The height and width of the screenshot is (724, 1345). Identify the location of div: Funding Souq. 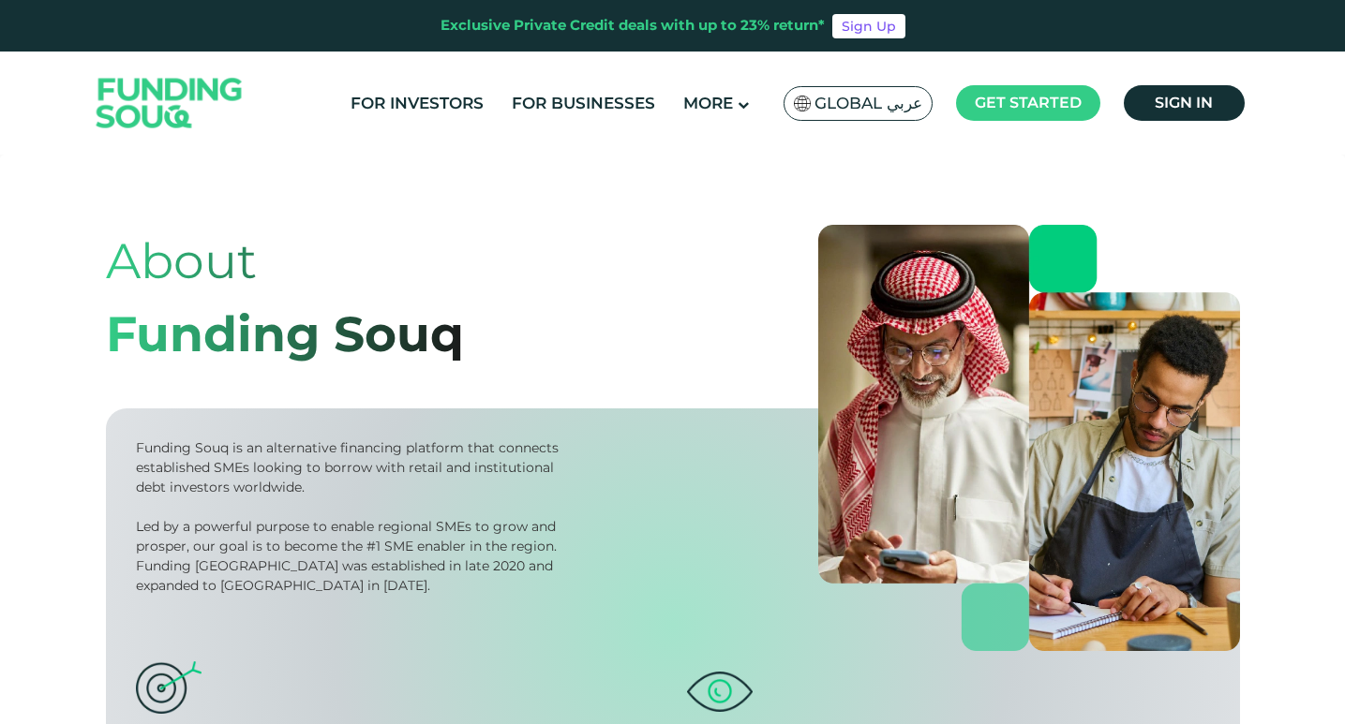
(285, 335).